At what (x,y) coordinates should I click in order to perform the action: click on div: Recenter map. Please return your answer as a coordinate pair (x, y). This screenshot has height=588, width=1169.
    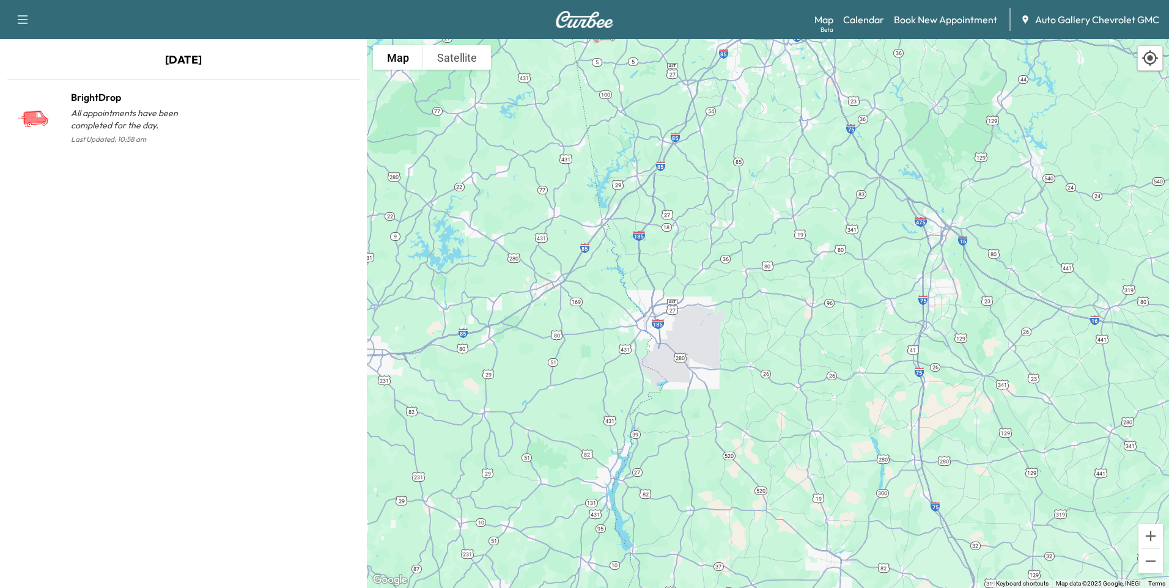
    Looking at the image, I should click on (1150, 58).